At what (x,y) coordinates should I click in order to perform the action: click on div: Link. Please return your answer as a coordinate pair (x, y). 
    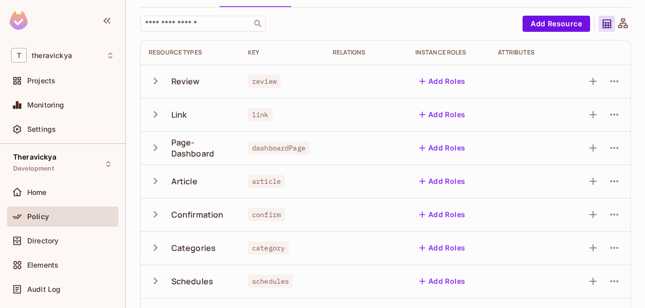
    Looking at the image, I should click on (179, 114).